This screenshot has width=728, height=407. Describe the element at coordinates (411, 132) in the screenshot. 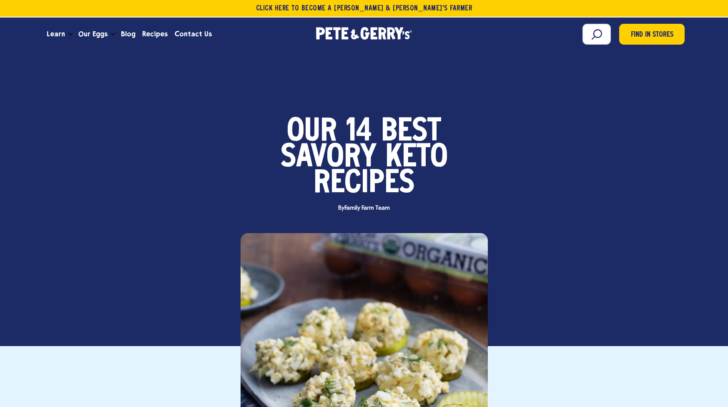

I see `span: Best` at that location.